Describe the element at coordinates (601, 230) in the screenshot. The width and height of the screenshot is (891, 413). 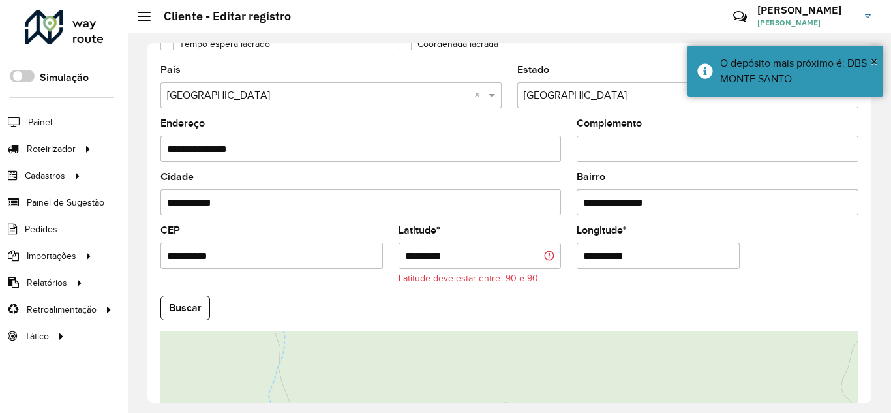
I see `label: Longitude` at that location.